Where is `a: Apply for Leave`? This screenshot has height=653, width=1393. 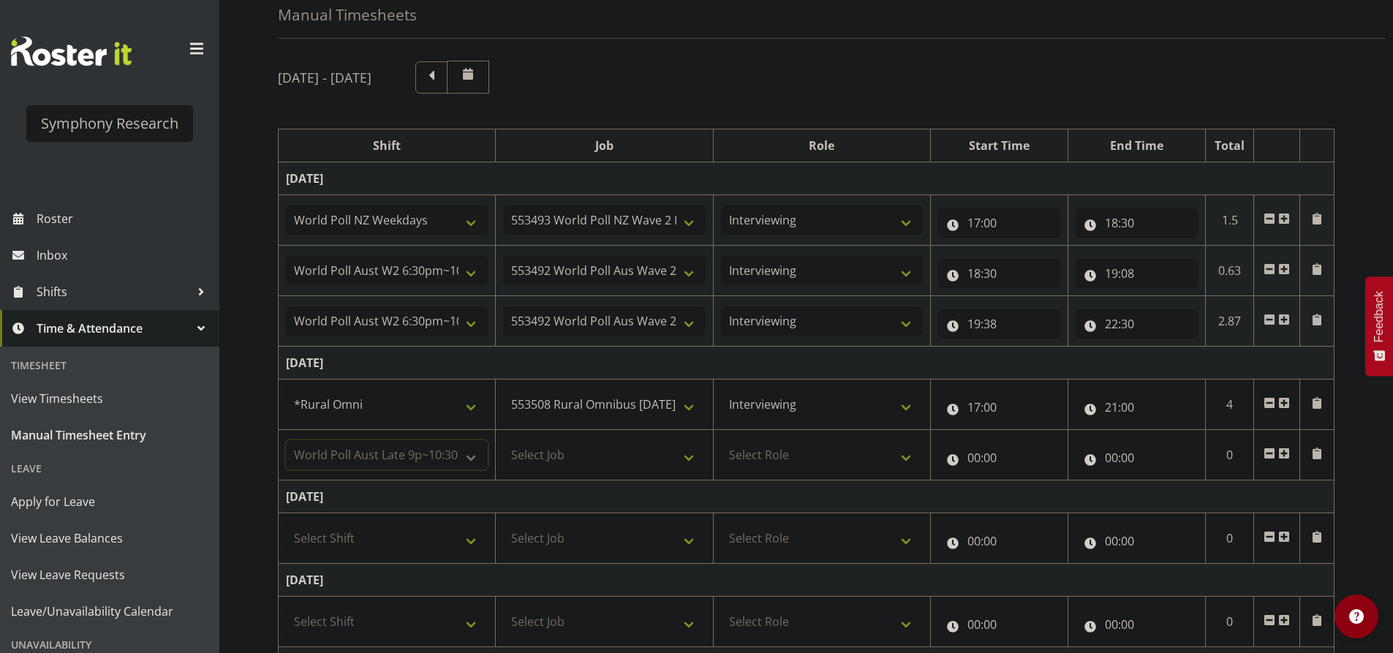 a: Apply for Leave is located at coordinates (110, 502).